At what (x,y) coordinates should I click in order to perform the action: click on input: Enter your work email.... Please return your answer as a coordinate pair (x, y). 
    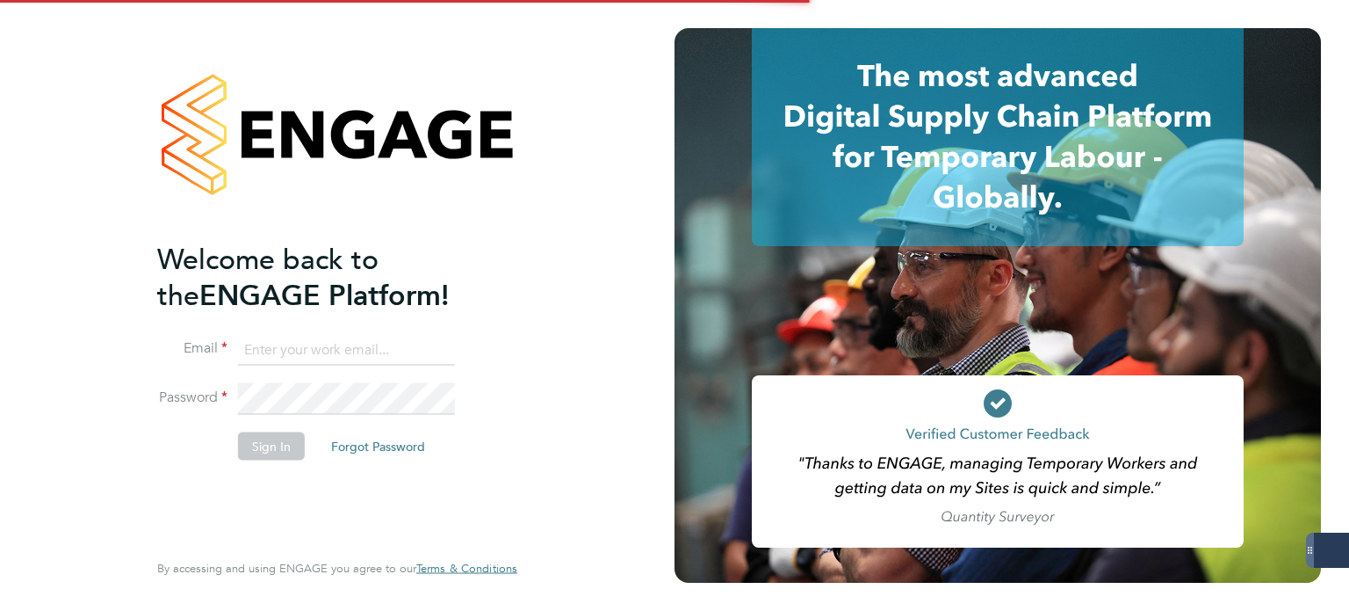
    Looking at the image, I should click on (346, 350).